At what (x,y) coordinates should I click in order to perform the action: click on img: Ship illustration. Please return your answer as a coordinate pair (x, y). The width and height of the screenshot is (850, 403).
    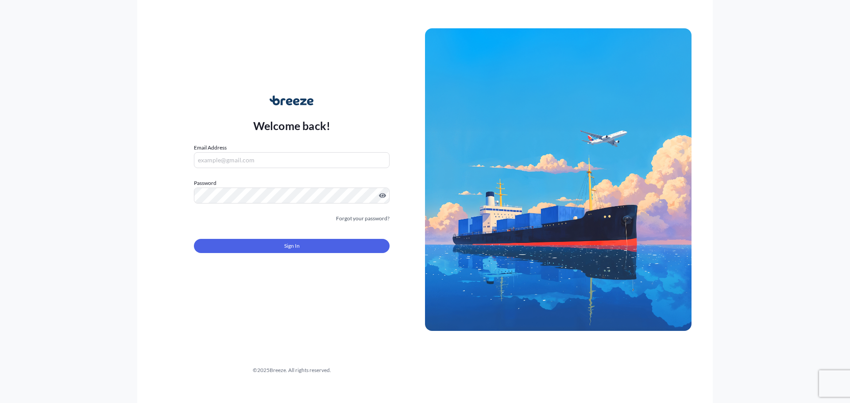
    Looking at the image, I should click on (558, 180).